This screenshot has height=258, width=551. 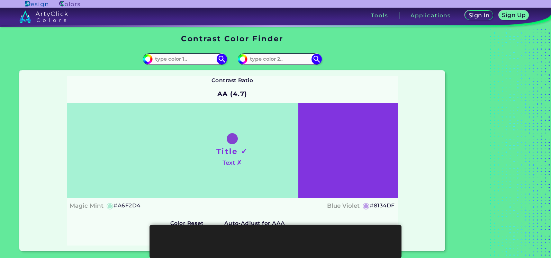 I want to click on h4: Blue Violet, so click(x=344, y=205).